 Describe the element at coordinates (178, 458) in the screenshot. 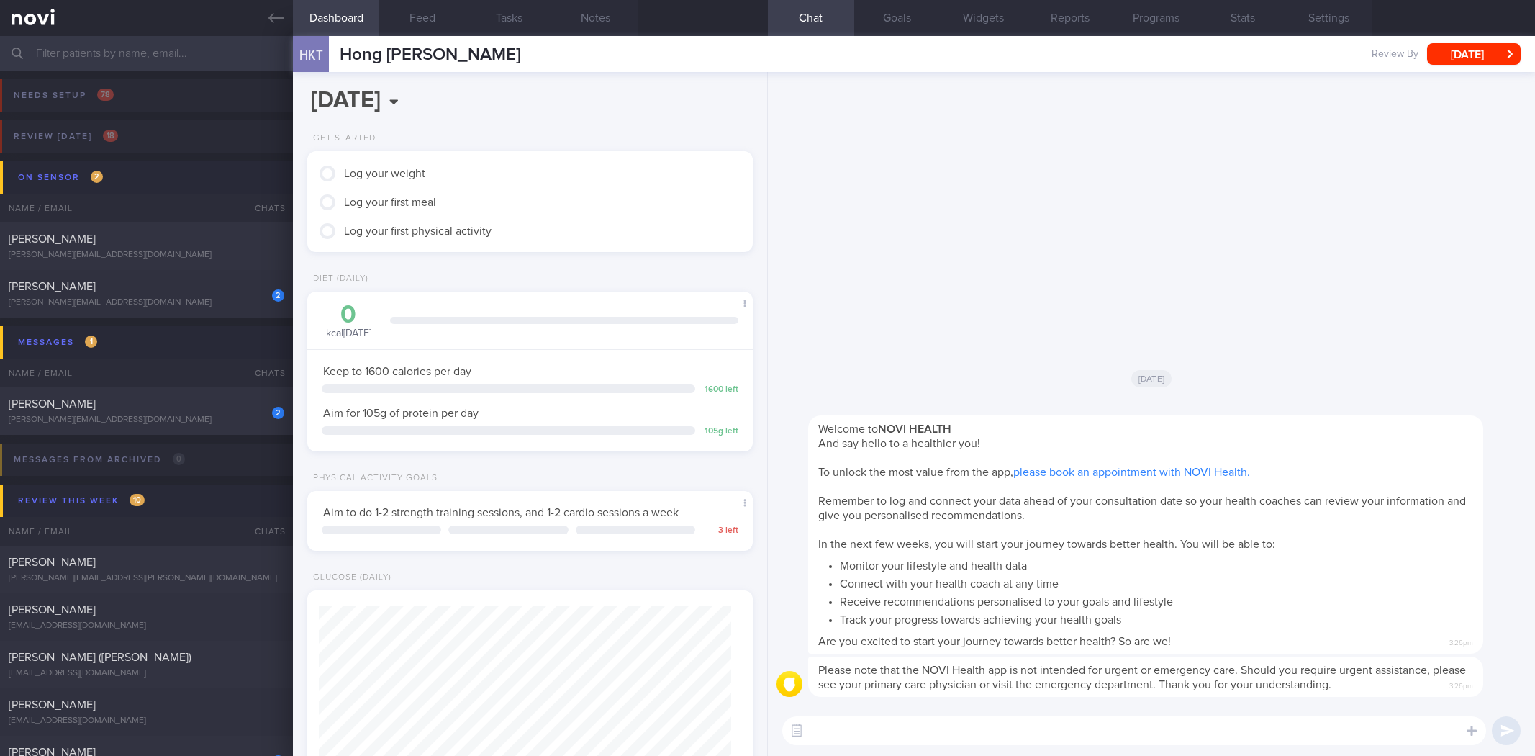

I see `span: 0` at that location.